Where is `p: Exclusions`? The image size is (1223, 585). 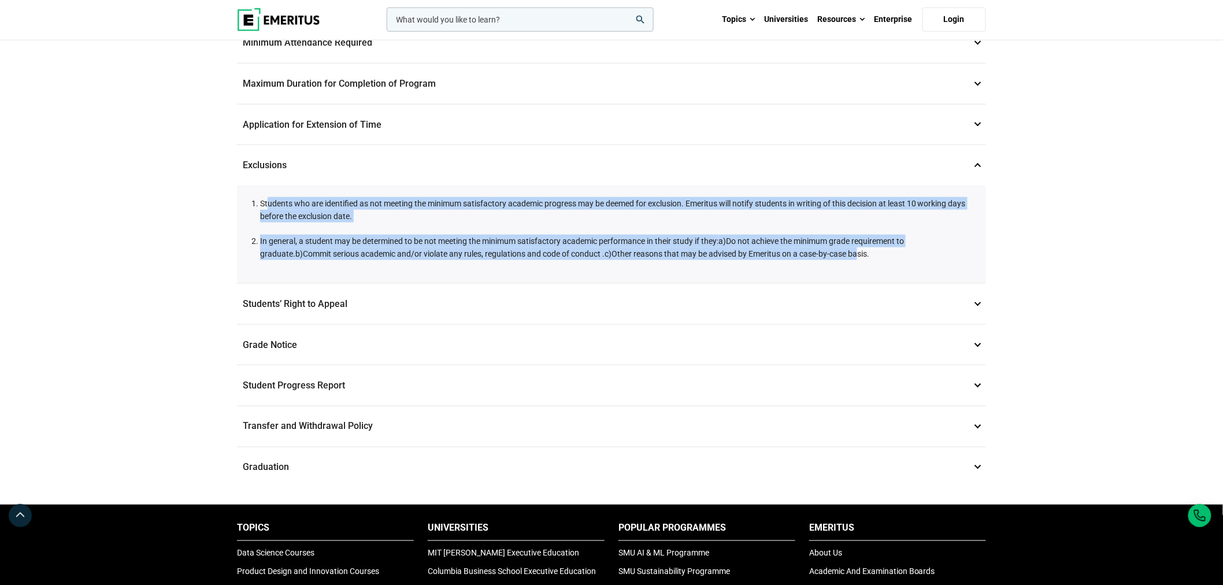
p: Exclusions is located at coordinates (611, 165).